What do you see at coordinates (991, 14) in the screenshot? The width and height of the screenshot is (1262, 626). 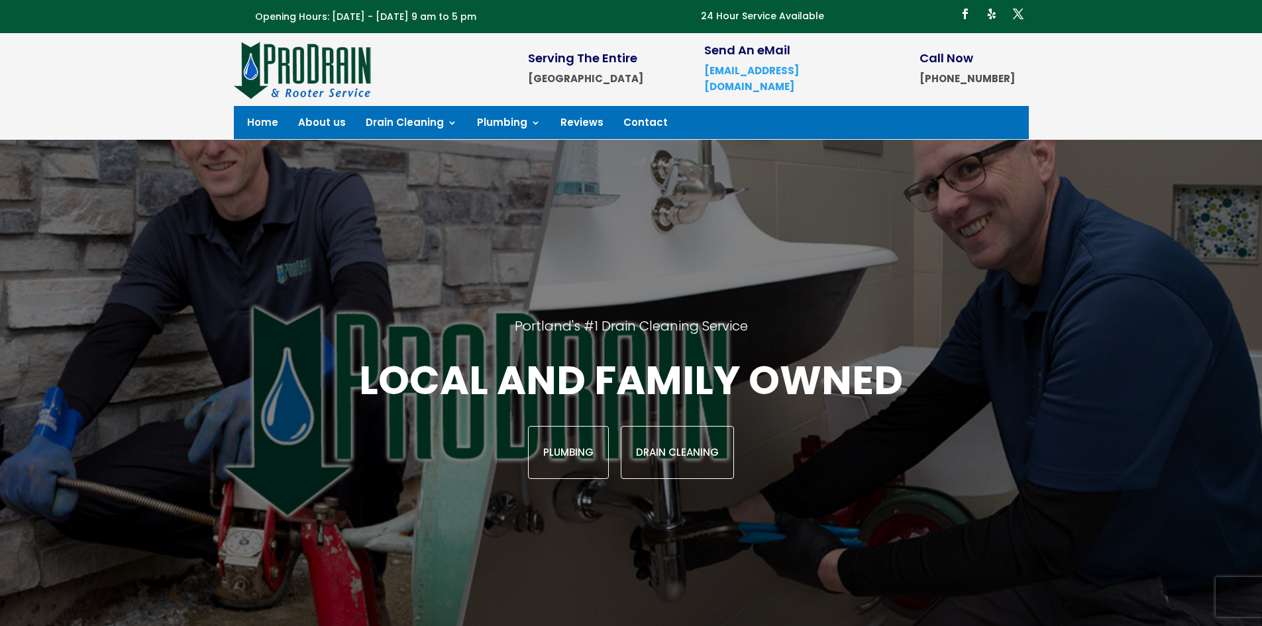 I see `a: Follow on Yelp` at bounding box center [991, 14].